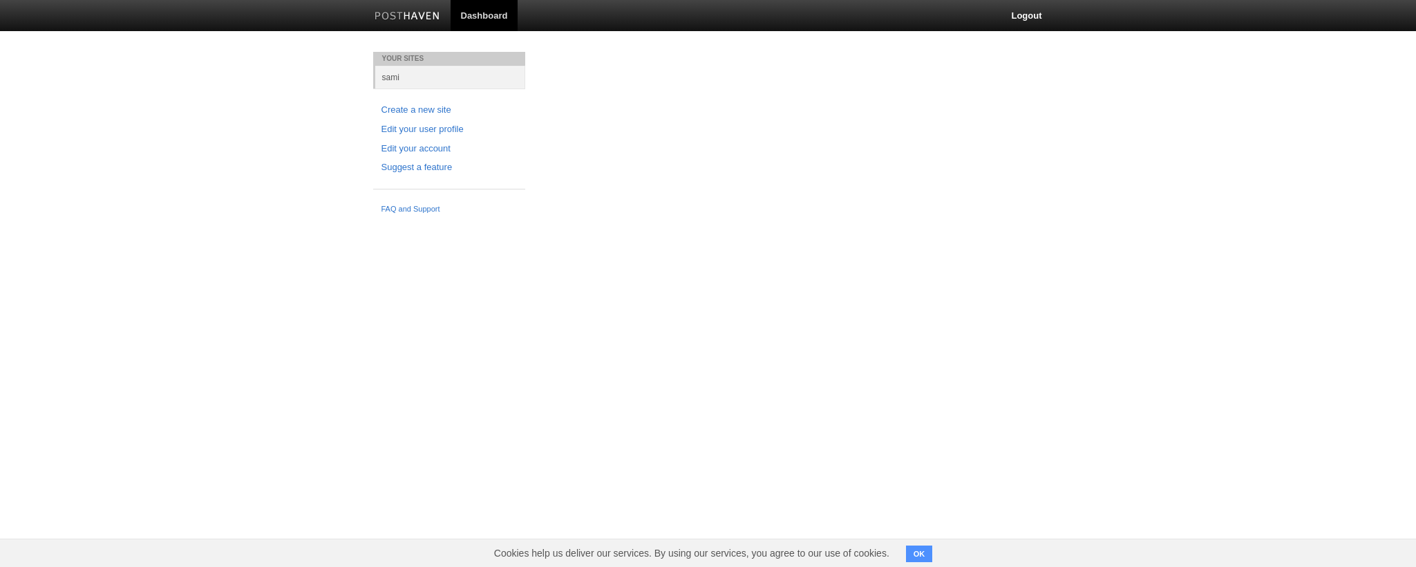  I want to click on li: Your Sites, so click(449, 59).